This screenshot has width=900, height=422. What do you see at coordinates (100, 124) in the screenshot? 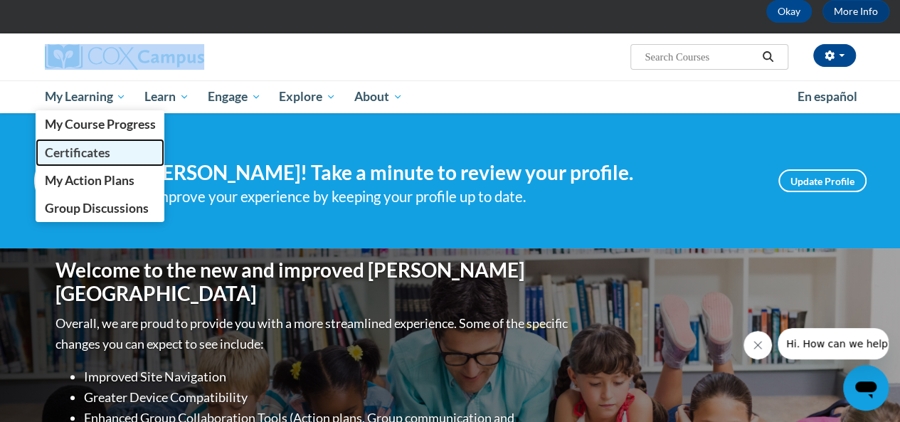
I see `a: My Course Progress` at bounding box center [100, 124].